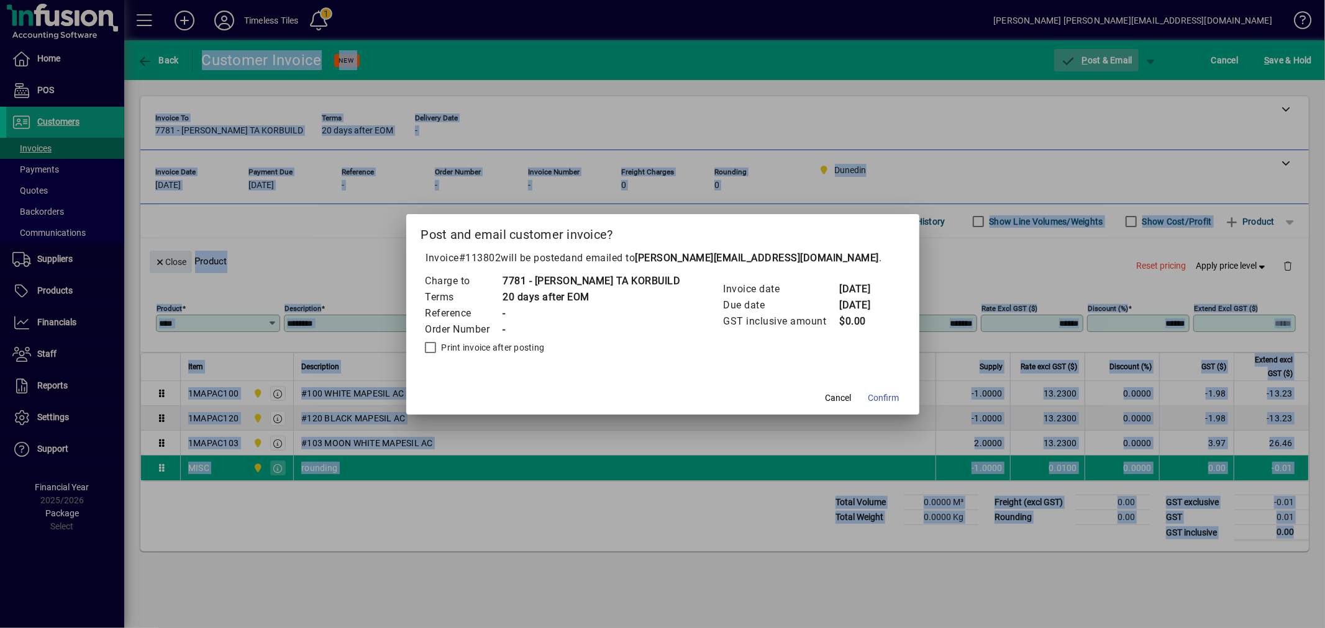  Describe the element at coordinates (663, 258) in the screenshot. I see `p: Invoice will be posted .` at that location.